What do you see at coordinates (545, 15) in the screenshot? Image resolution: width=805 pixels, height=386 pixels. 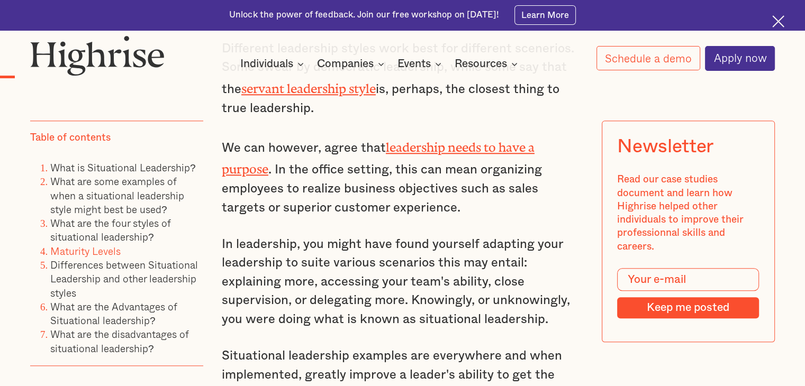 I see `a: Learn More` at bounding box center [545, 15].